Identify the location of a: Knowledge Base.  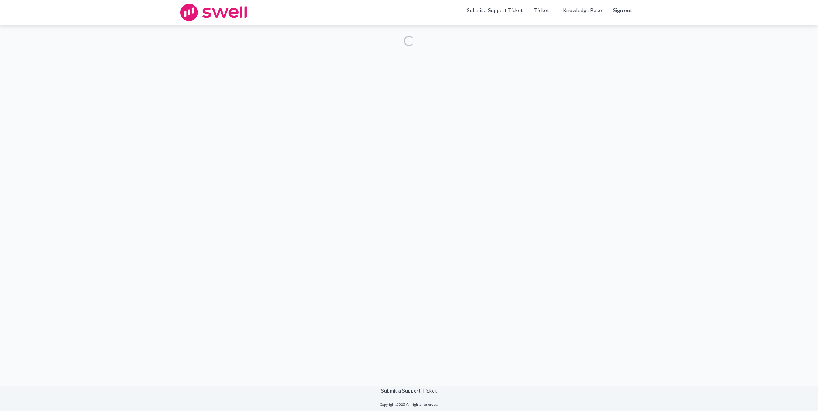
(582, 10).